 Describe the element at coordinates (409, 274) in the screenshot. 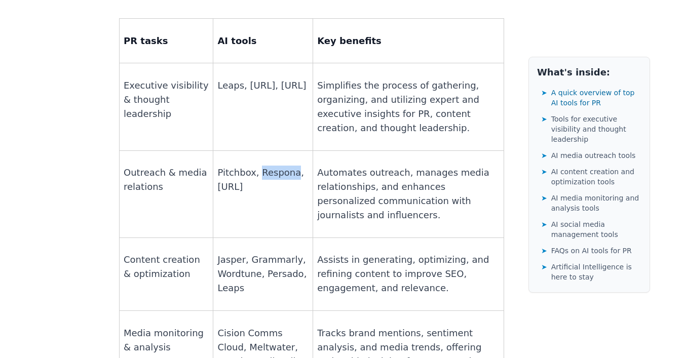

I see `p: Assists in generating, optimizing, and refining content to improve SEO, engagement, and relevance.` at that location.